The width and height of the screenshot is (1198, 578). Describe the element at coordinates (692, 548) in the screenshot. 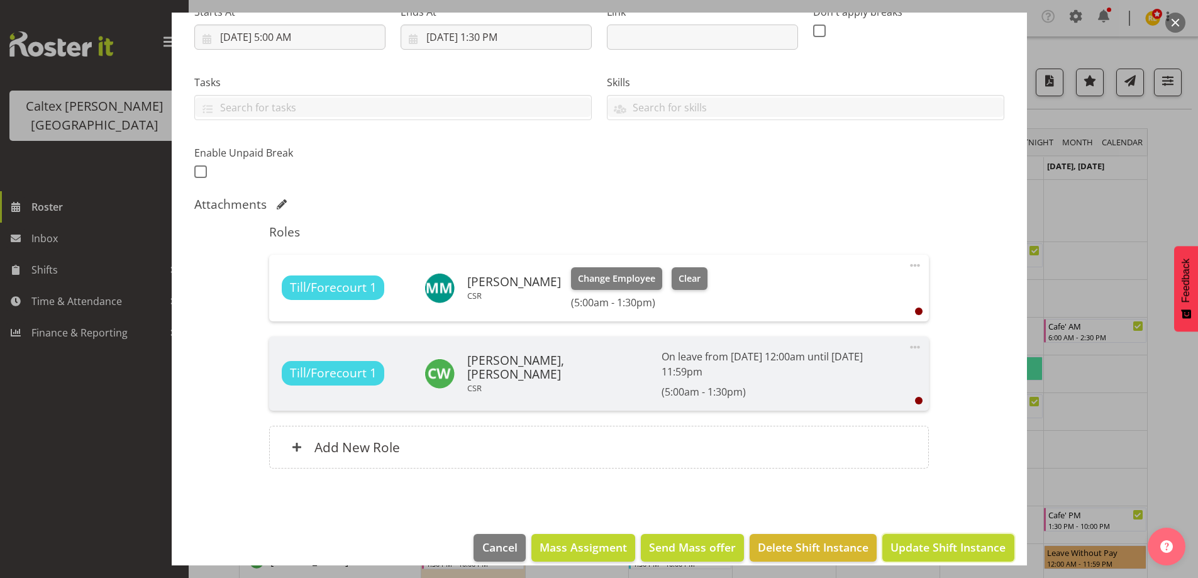

I see `button: Send Mass offer` at that location.